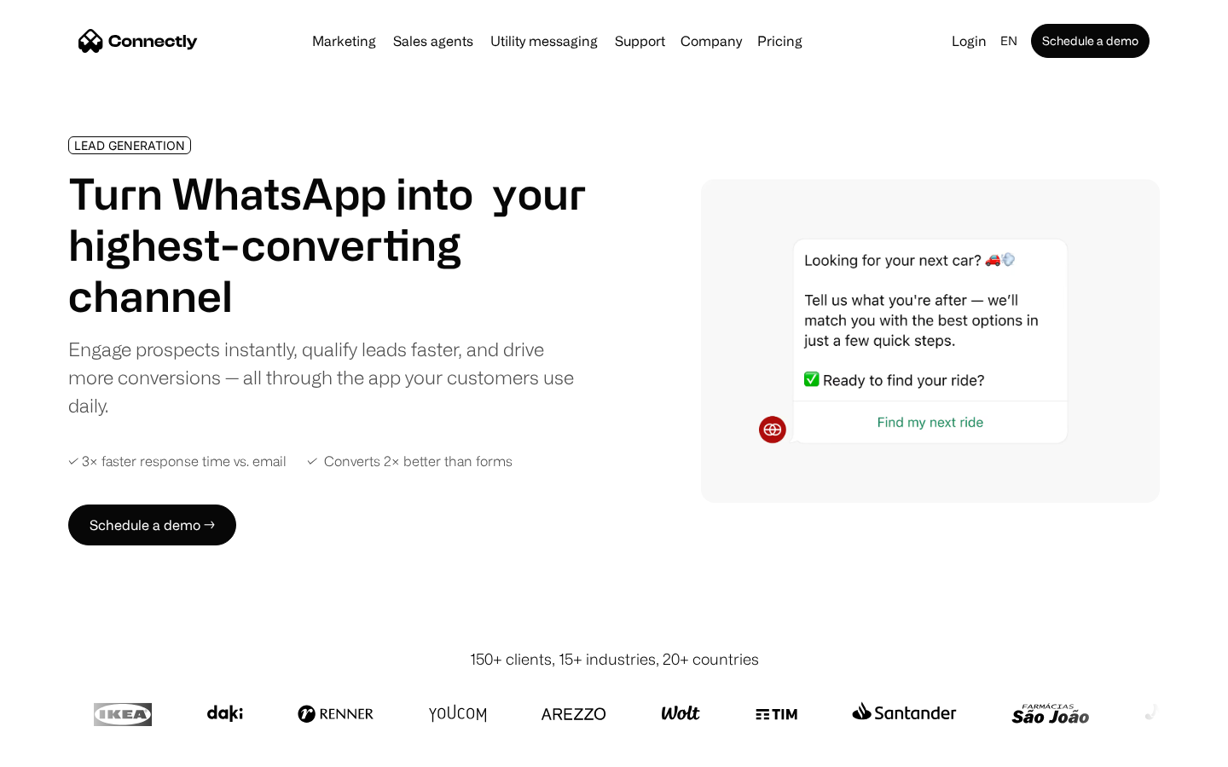  What do you see at coordinates (152, 525) in the screenshot?
I see `a: Schedule a demo →` at bounding box center [152, 525].